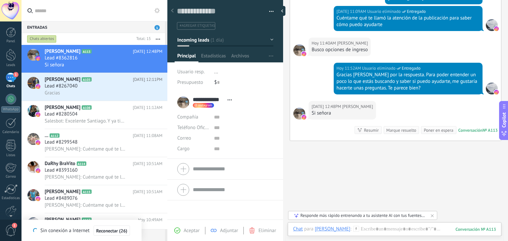 This screenshot has width=508, height=241. What do you see at coordinates (86, 108) in the screenshot?
I see `span: A108` at bounding box center [86, 108].